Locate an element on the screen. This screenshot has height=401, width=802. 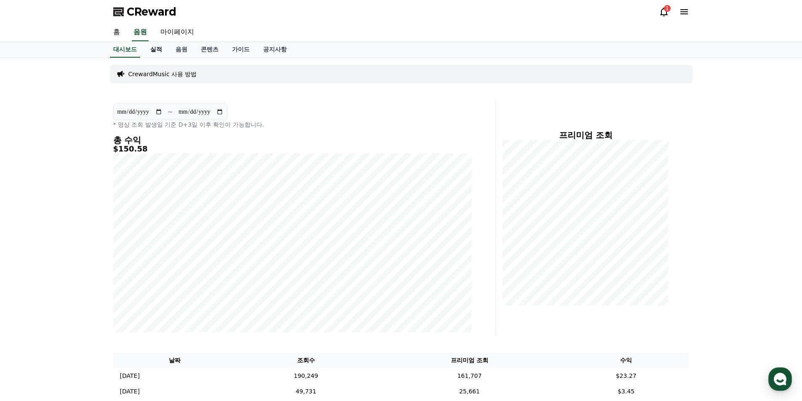
h5: $150.58 is located at coordinates (293, 149).